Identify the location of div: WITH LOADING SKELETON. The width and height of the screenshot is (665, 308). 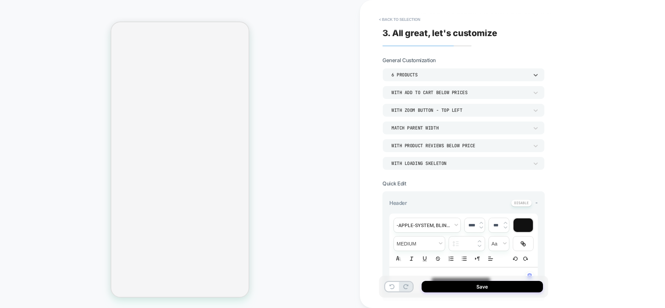
(460, 163).